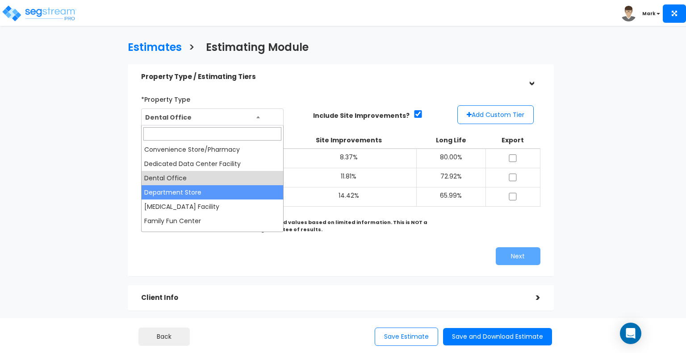  Describe the element at coordinates (212, 235) in the screenshot. I see `li: Fast Food` at that location.